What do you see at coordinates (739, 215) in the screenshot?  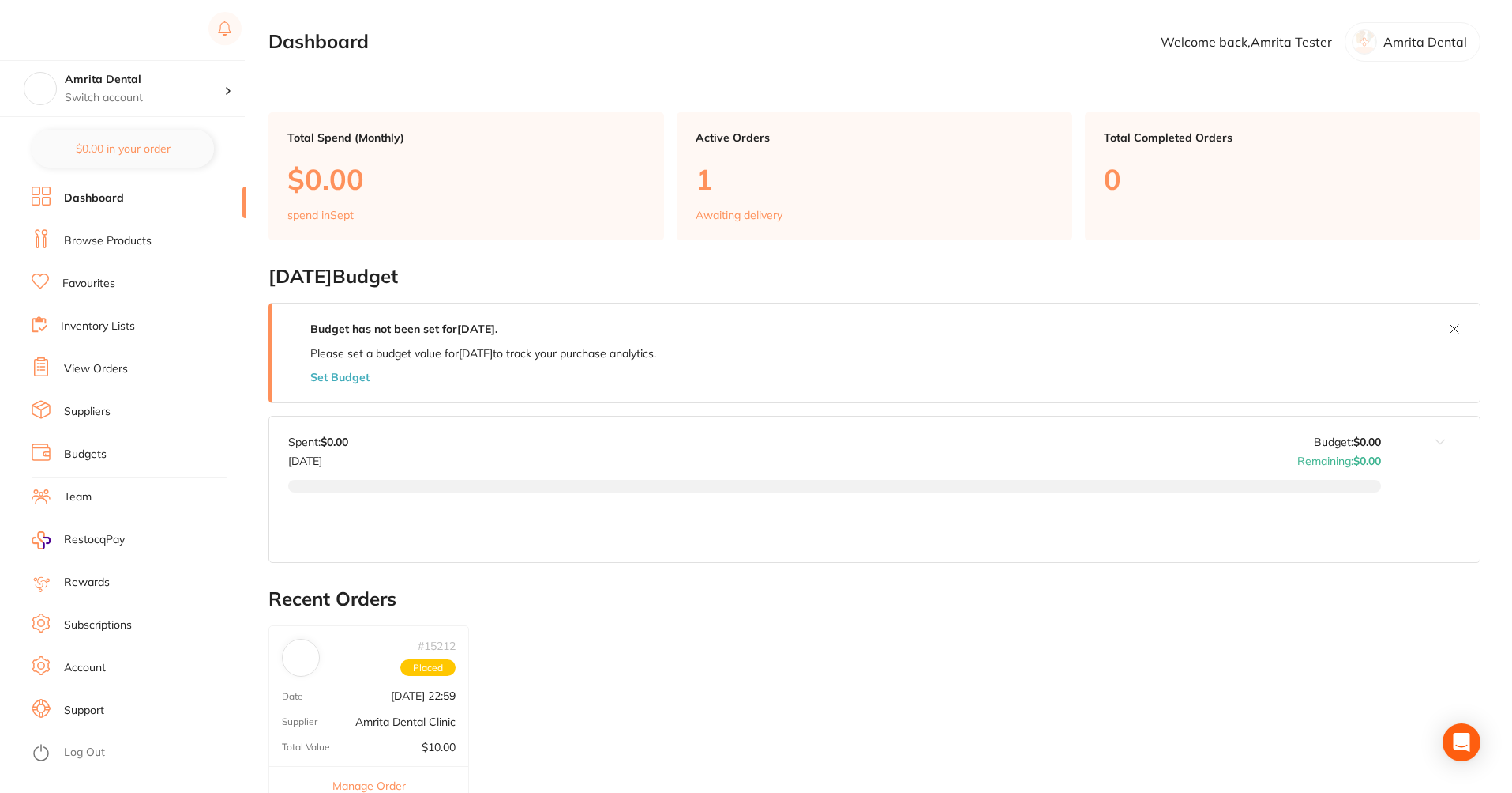 I see `p: Awaiting delivery` at bounding box center [739, 215].